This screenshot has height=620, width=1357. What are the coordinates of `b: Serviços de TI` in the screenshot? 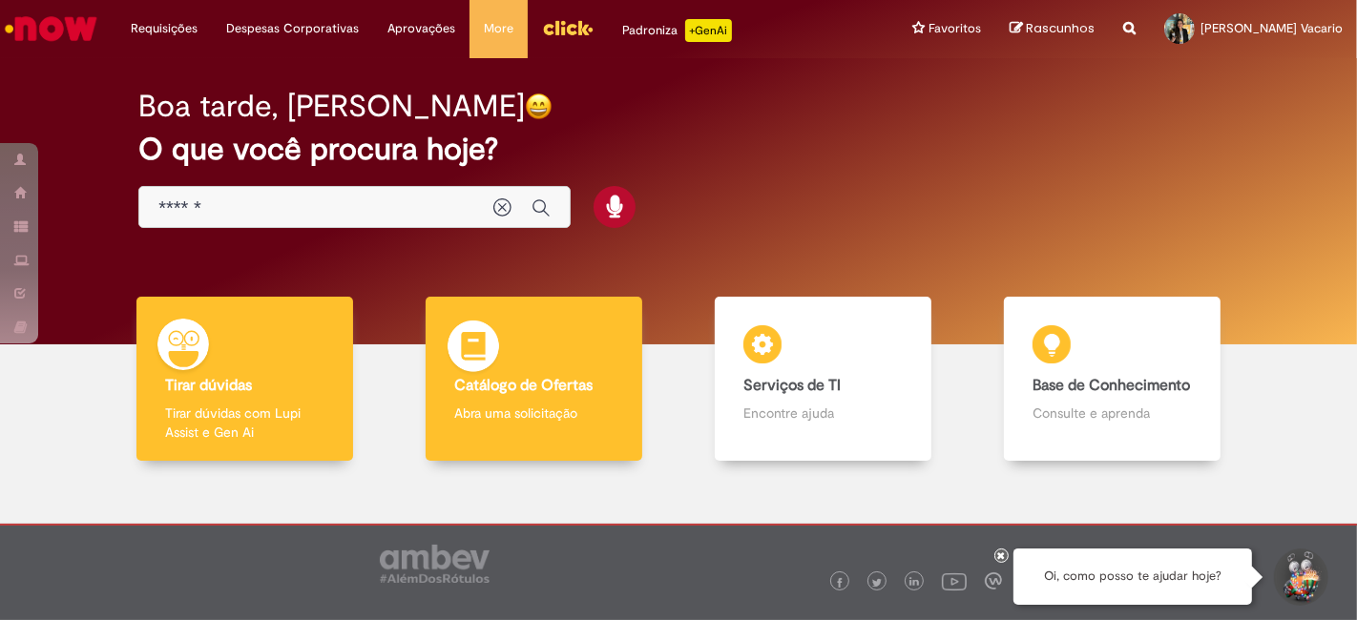 It's located at (792, 386).